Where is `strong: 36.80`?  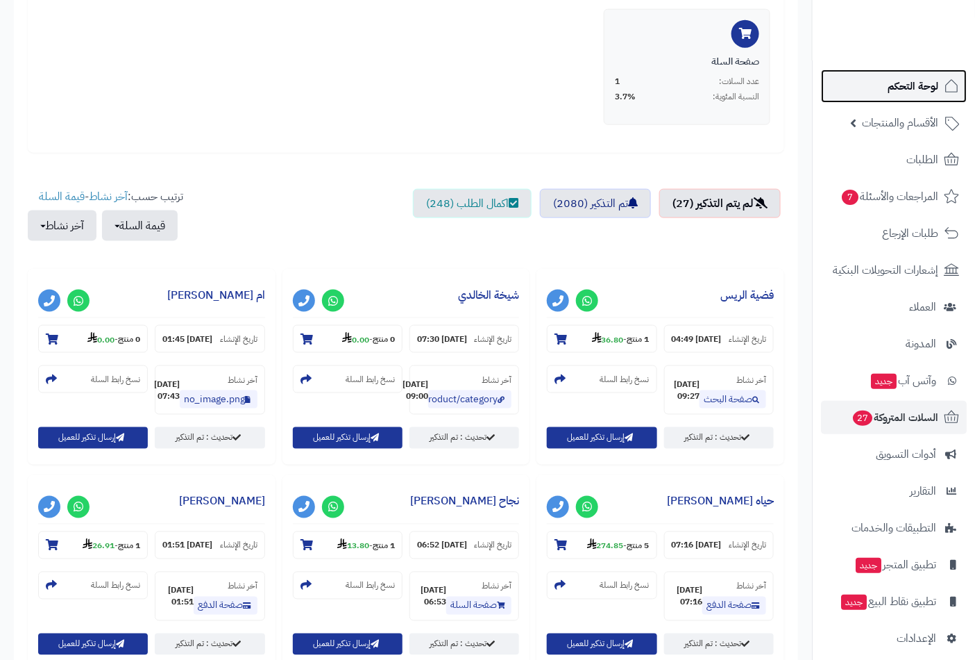
strong: 36.80 is located at coordinates (608, 339).